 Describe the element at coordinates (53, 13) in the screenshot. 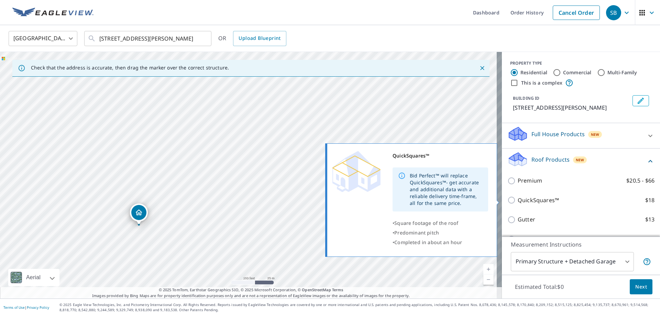

I see `img: EV Logo` at that location.